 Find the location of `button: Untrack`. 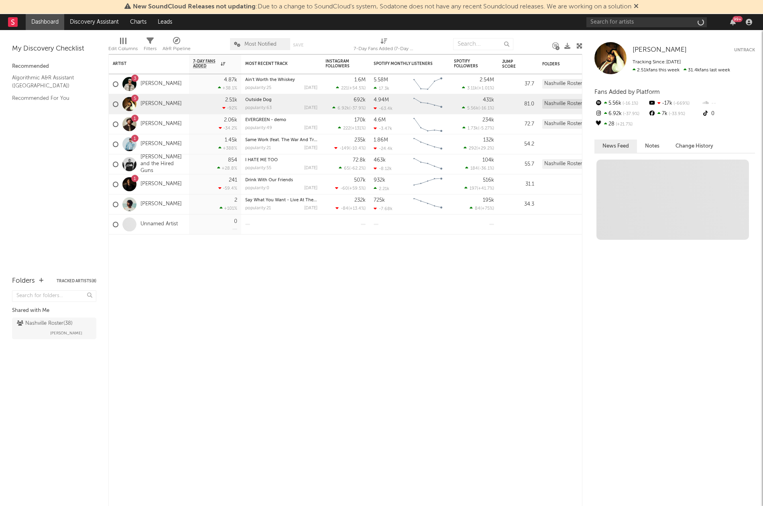

button: Untrack is located at coordinates (744, 50).